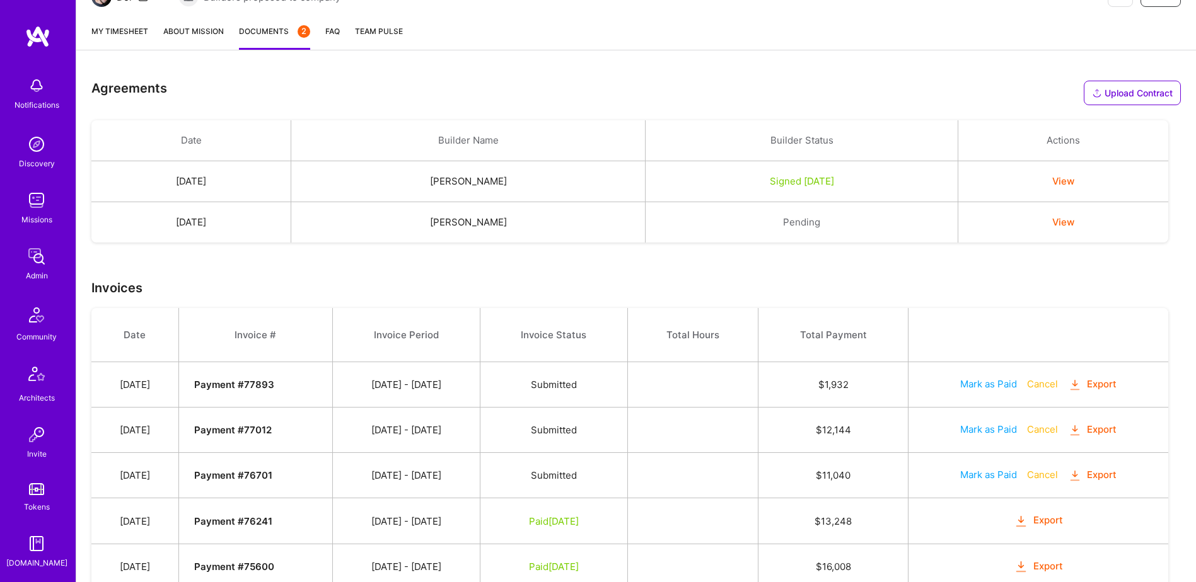  Describe the element at coordinates (37, 315) in the screenshot. I see `img: Community` at that location.